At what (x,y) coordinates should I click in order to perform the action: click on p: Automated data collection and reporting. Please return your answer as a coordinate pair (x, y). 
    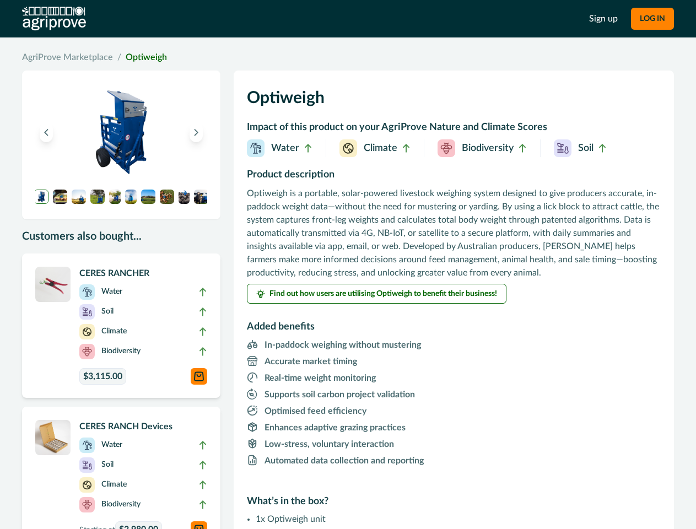
    Looking at the image, I should click on (344, 461).